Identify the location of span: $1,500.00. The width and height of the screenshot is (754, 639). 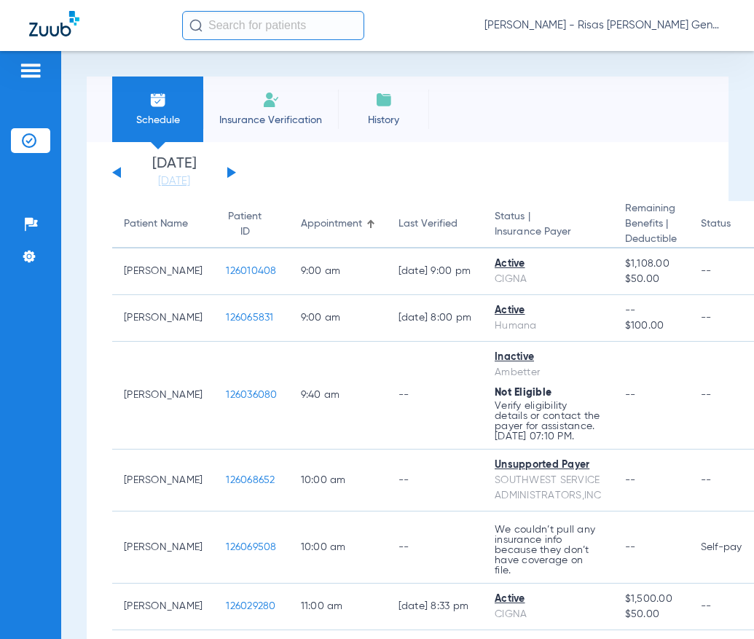
(651, 599).